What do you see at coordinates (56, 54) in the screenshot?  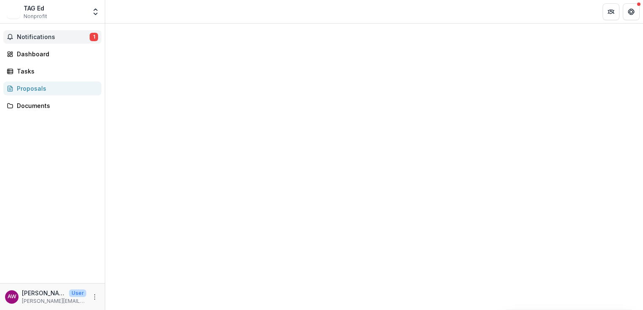 I see `div: Dashboard` at bounding box center [56, 54].